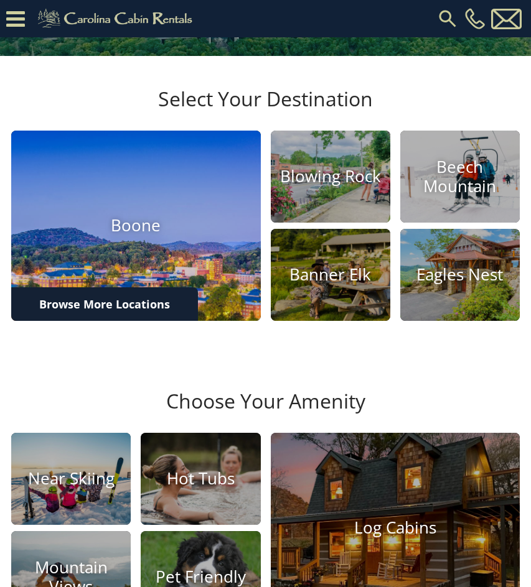 This screenshot has height=587, width=531. I want to click on a: Browse More Locations, so click(105, 304).